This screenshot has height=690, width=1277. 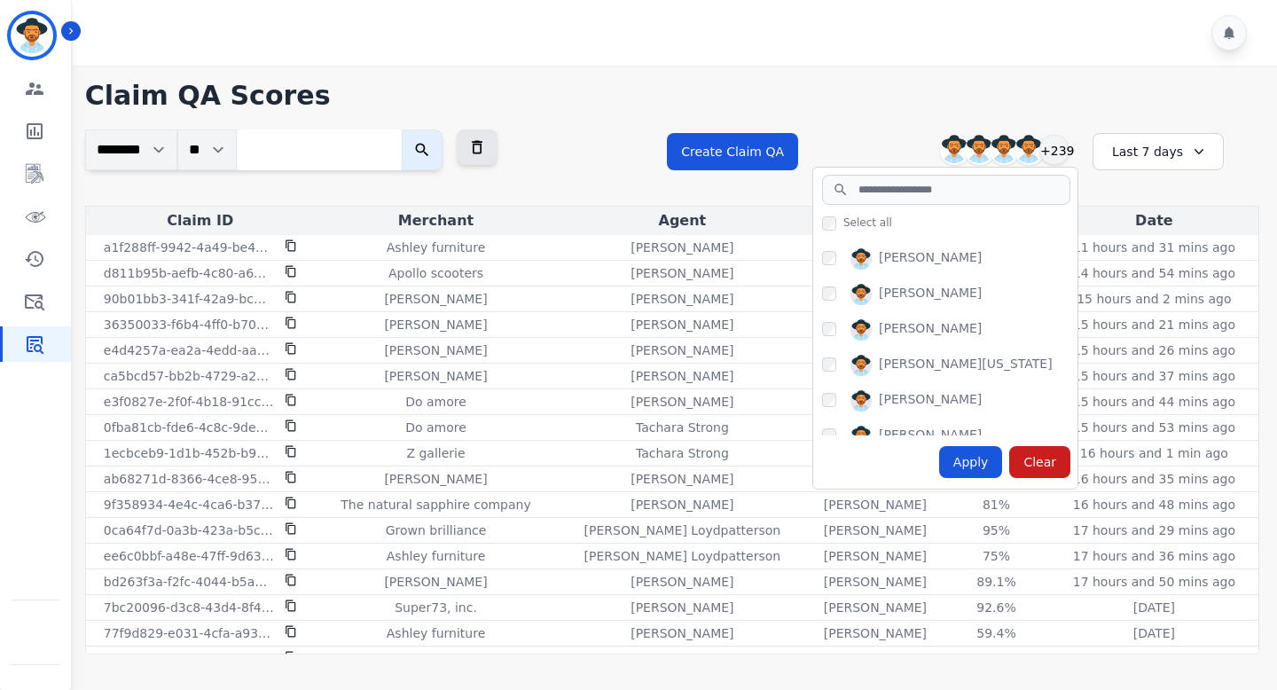 What do you see at coordinates (997, 556) in the screenshot?
I see `div: 75 %` at bounding box center [997, 556].